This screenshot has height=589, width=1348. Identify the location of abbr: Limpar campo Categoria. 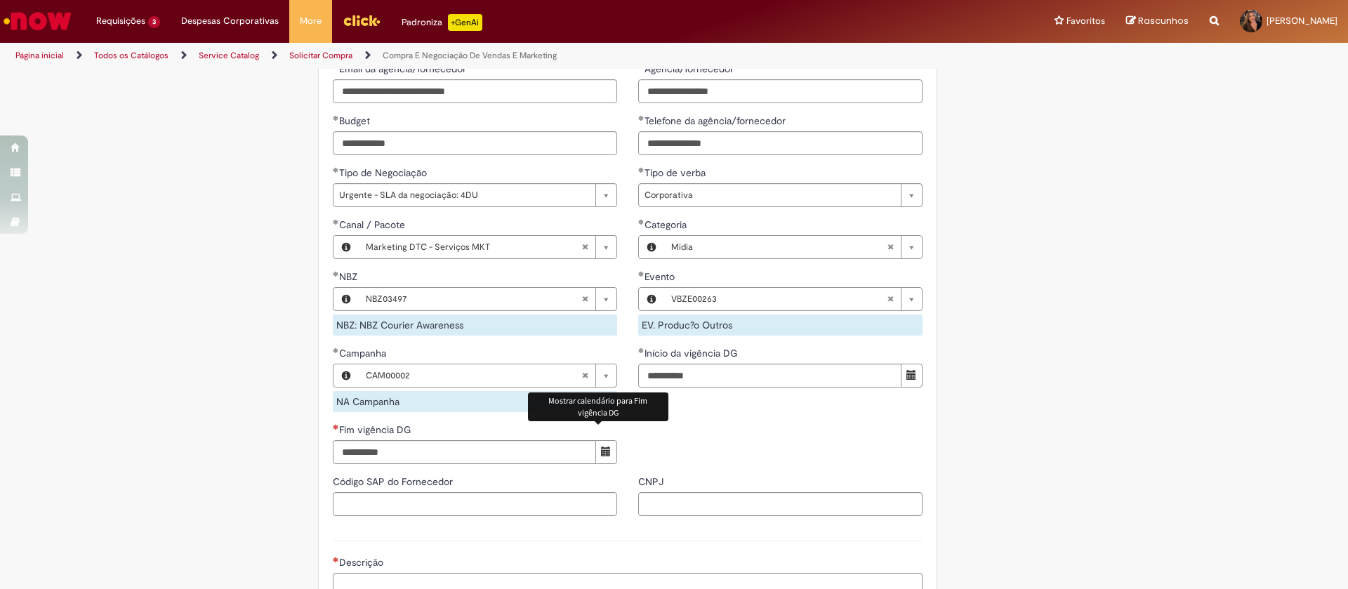
(890, 247).